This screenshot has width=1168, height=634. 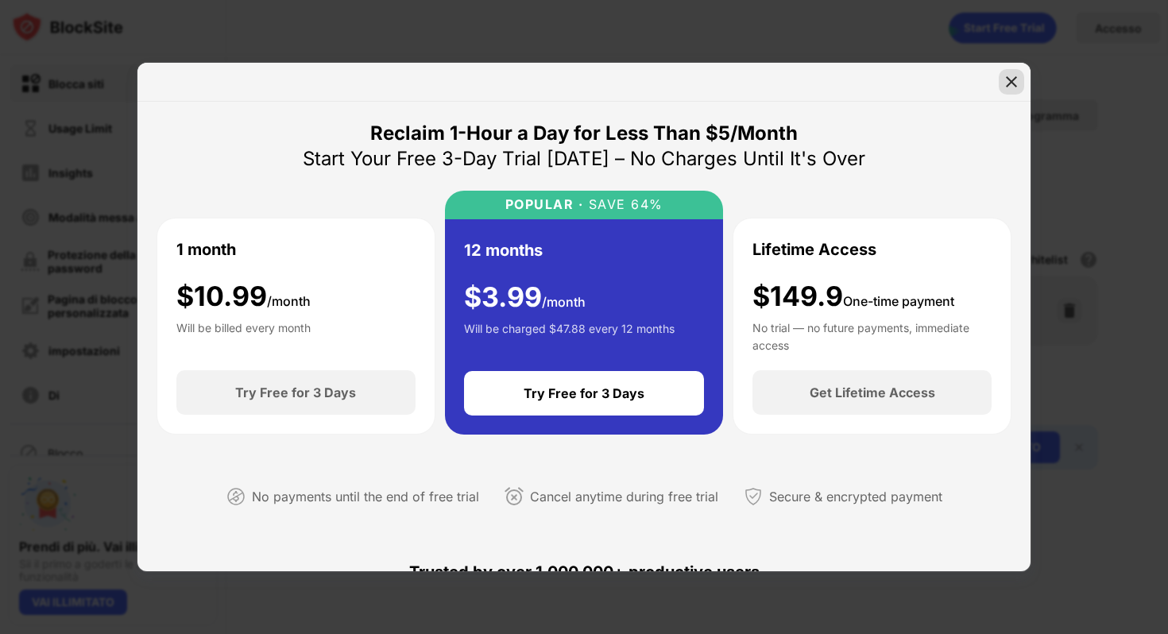 What do you see at coordinates (872, 393) in the screenshot?
I see `div: Get Lifetime Access` at bounding box center [872, 393].